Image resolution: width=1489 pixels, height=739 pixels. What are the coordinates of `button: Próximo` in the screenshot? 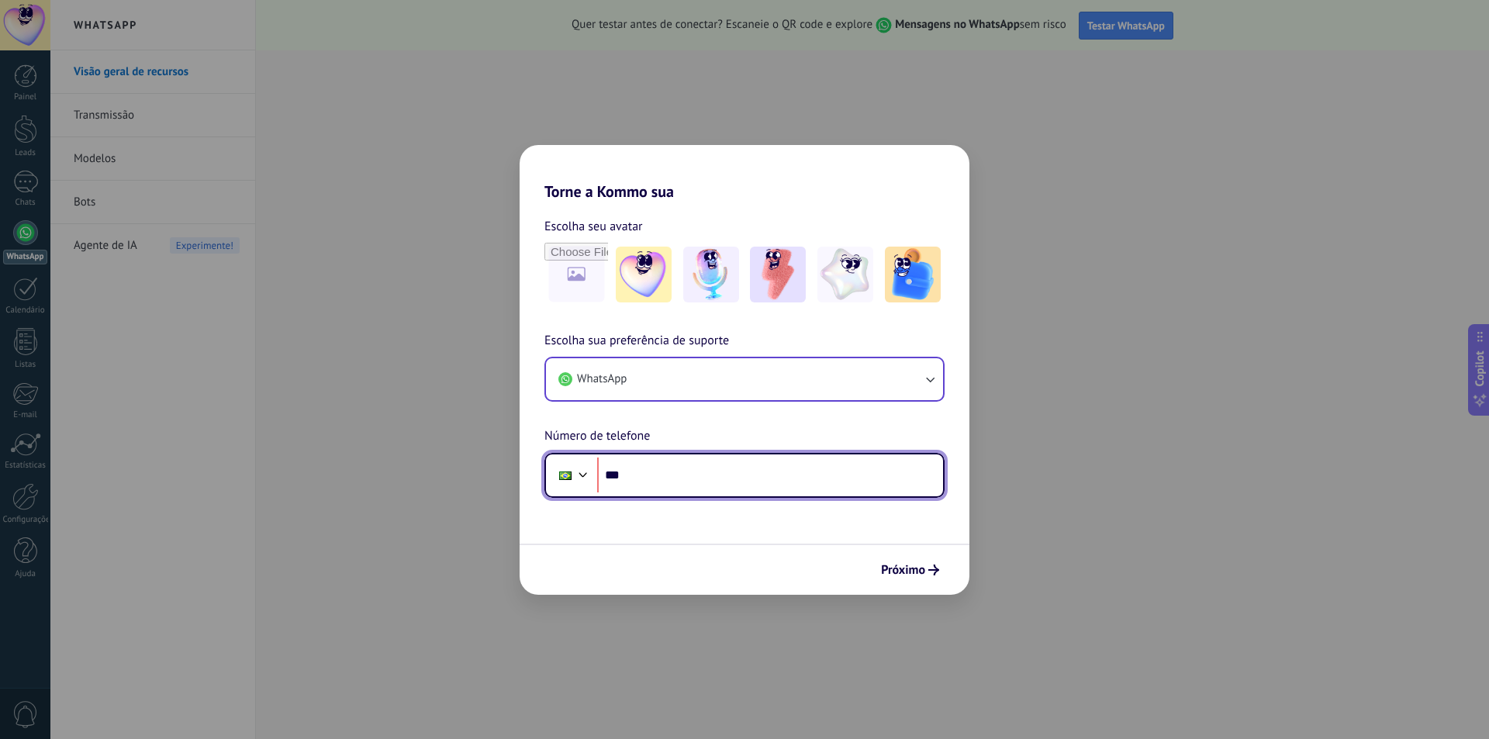 It's located at (910, 570).